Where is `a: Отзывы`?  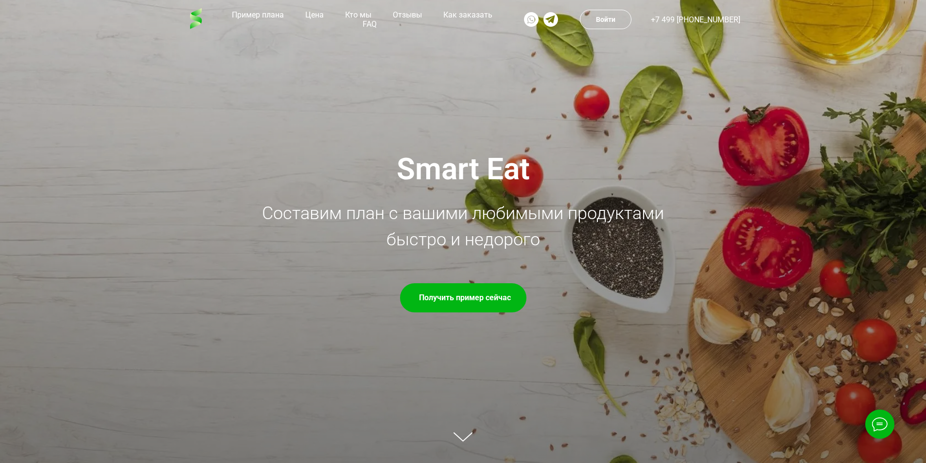 a: Отзывы is located at coordinates (407, 15).